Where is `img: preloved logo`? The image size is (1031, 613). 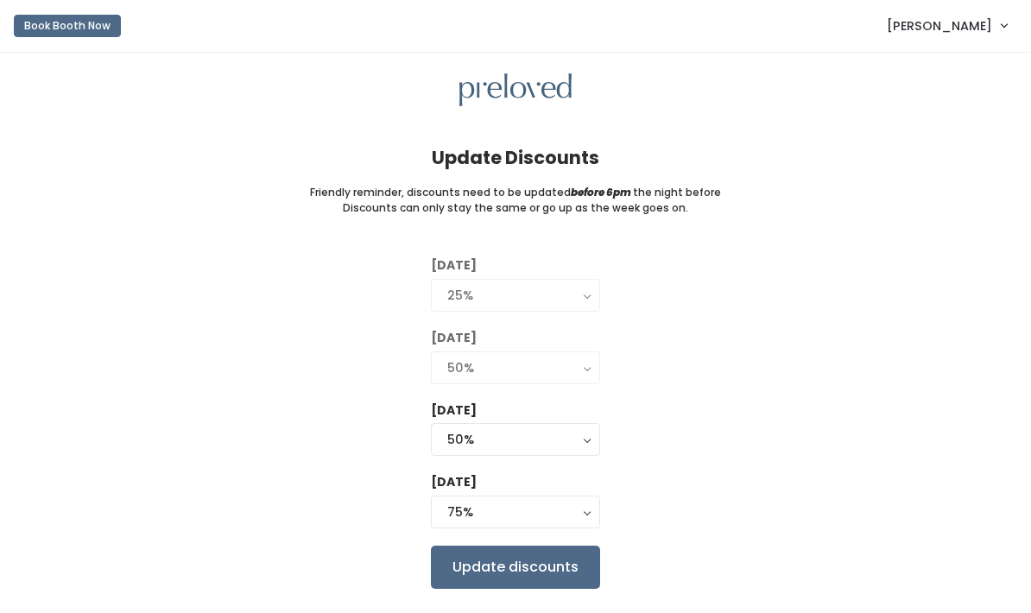 img: preloved logo is located at coordinates (516, 90).